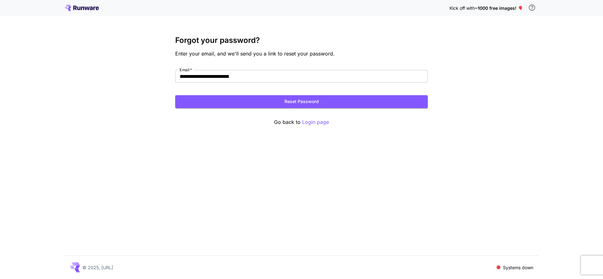 This screenshot has height=279, width=603. I want to click on span: Kick off with, so click(462, 8).